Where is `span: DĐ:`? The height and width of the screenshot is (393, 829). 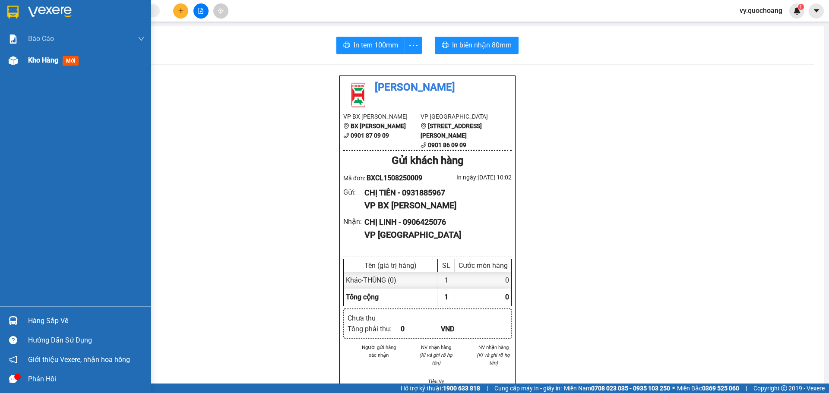
span: DĐ: is located at coordinates (13, 49).